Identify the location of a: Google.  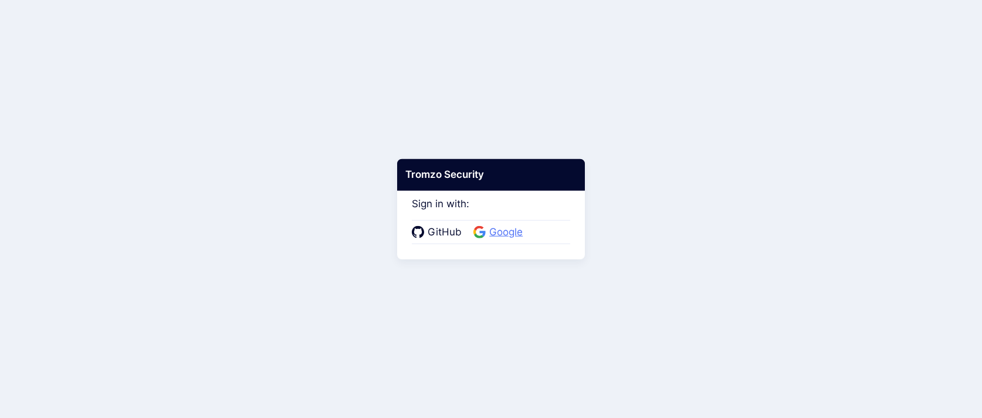
(500, 232).